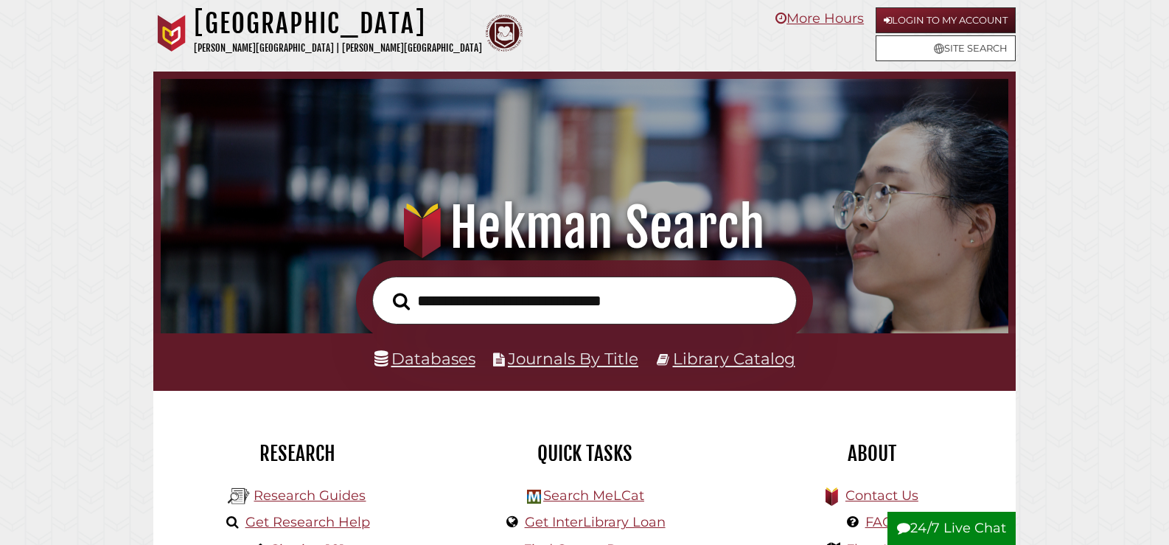 This screenshot has height=545, width=1169. Describe the element at coordinates (593, 495) in the screenshot. I see `a: Search MeLCat` at that location.